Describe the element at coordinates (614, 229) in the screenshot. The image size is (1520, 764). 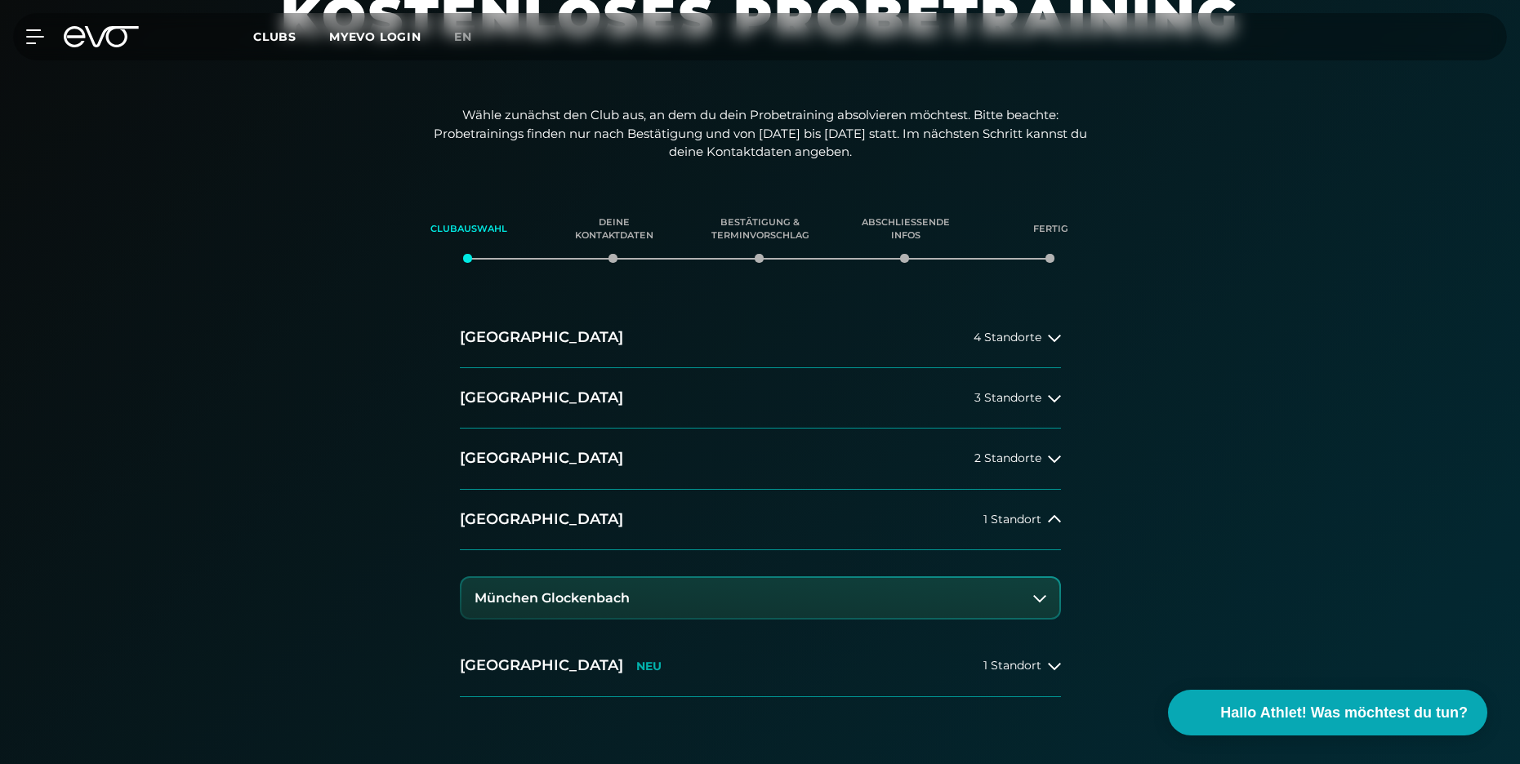
I see `div: Deine Kontaktdaten` at that location.